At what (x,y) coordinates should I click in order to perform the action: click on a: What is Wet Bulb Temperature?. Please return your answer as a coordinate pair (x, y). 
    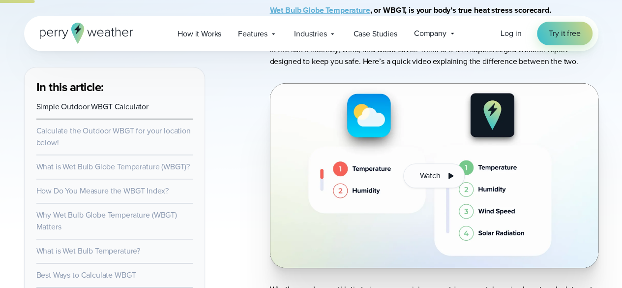
    Looking at the image, I should click on (89, 250).